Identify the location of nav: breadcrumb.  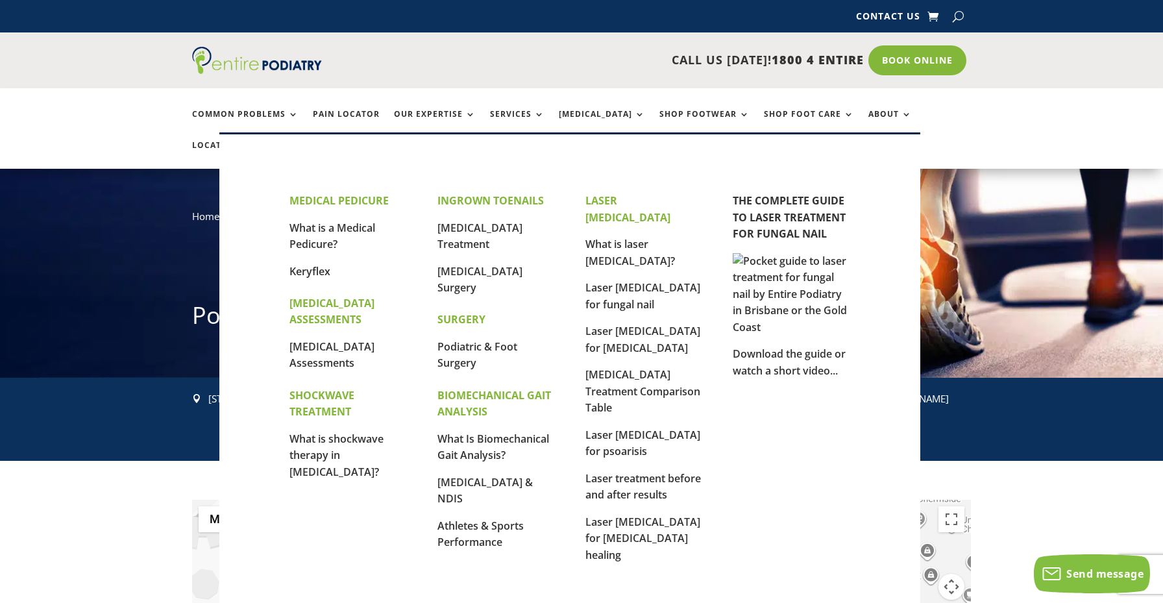
(581, 221).